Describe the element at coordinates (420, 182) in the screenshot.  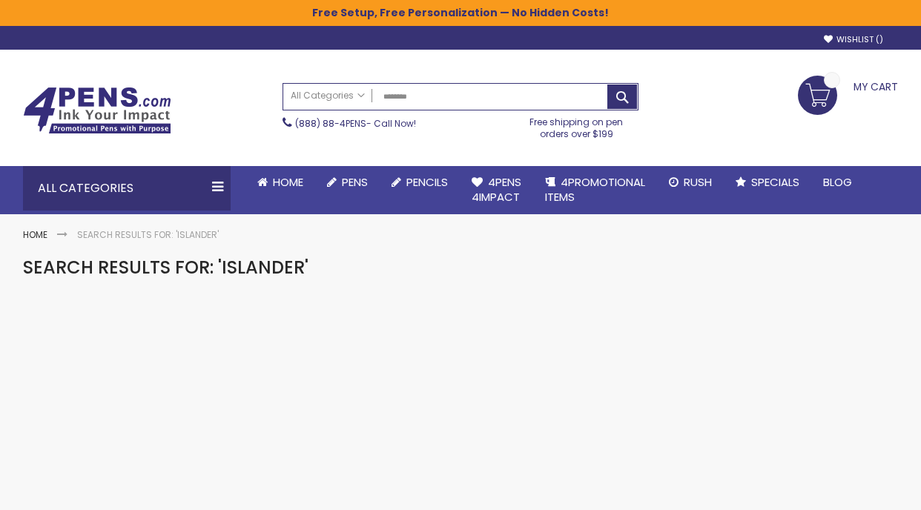
I see `a: Pencils` at that location.